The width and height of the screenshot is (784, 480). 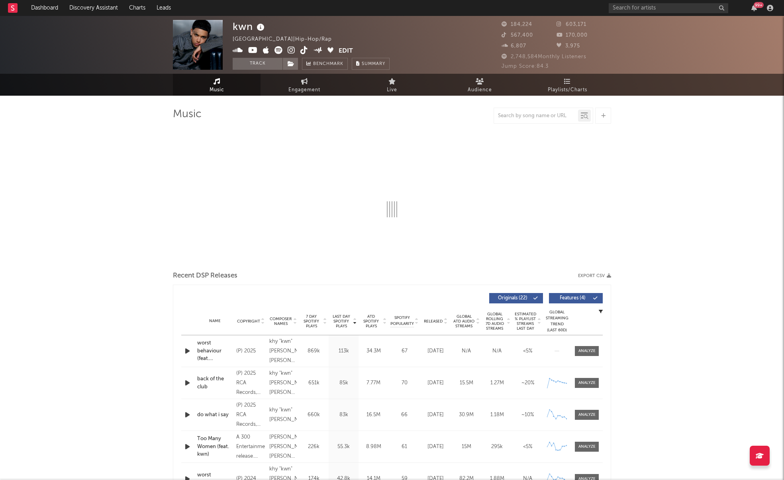 I want to click on div: kwn, so click(x=249, y=26).